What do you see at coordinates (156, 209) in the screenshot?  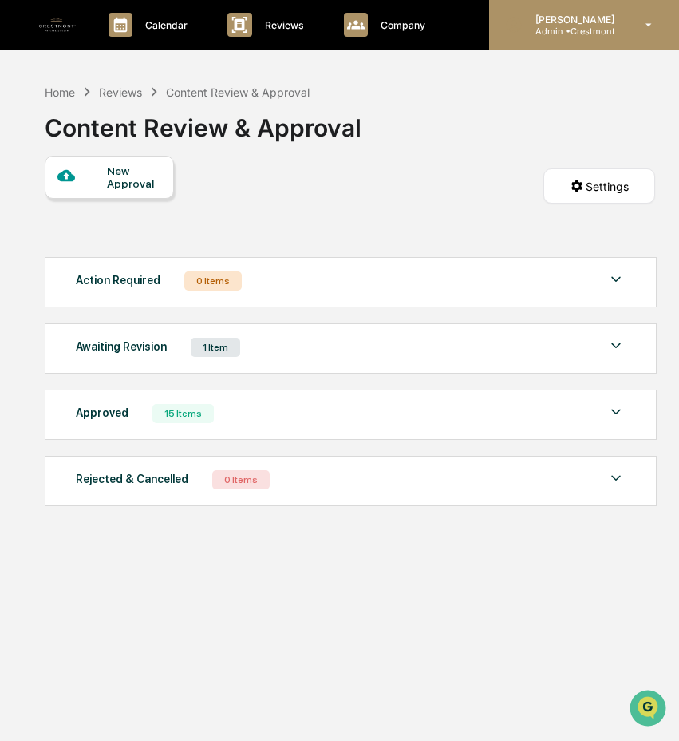 I see `a: 🗄️Attestations` at bounding box center [156, 209].